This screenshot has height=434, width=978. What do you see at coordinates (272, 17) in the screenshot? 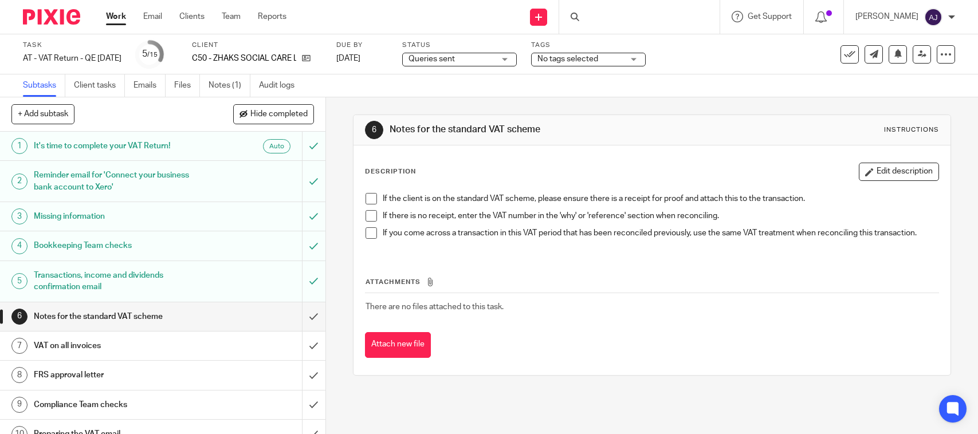
I see `a: Reports` at bounding box center [272, 17].